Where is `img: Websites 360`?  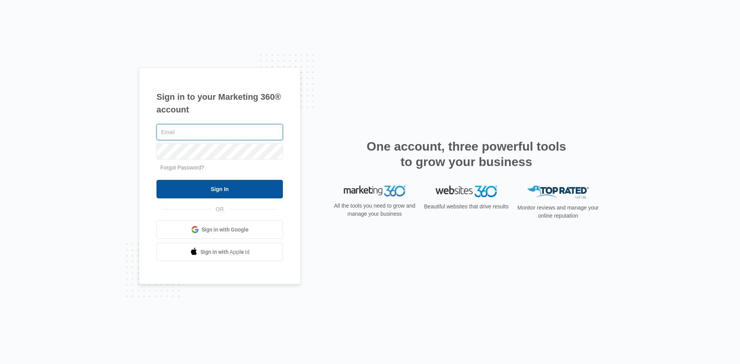 img: Websites 360 is located at coordinates (467, 191).